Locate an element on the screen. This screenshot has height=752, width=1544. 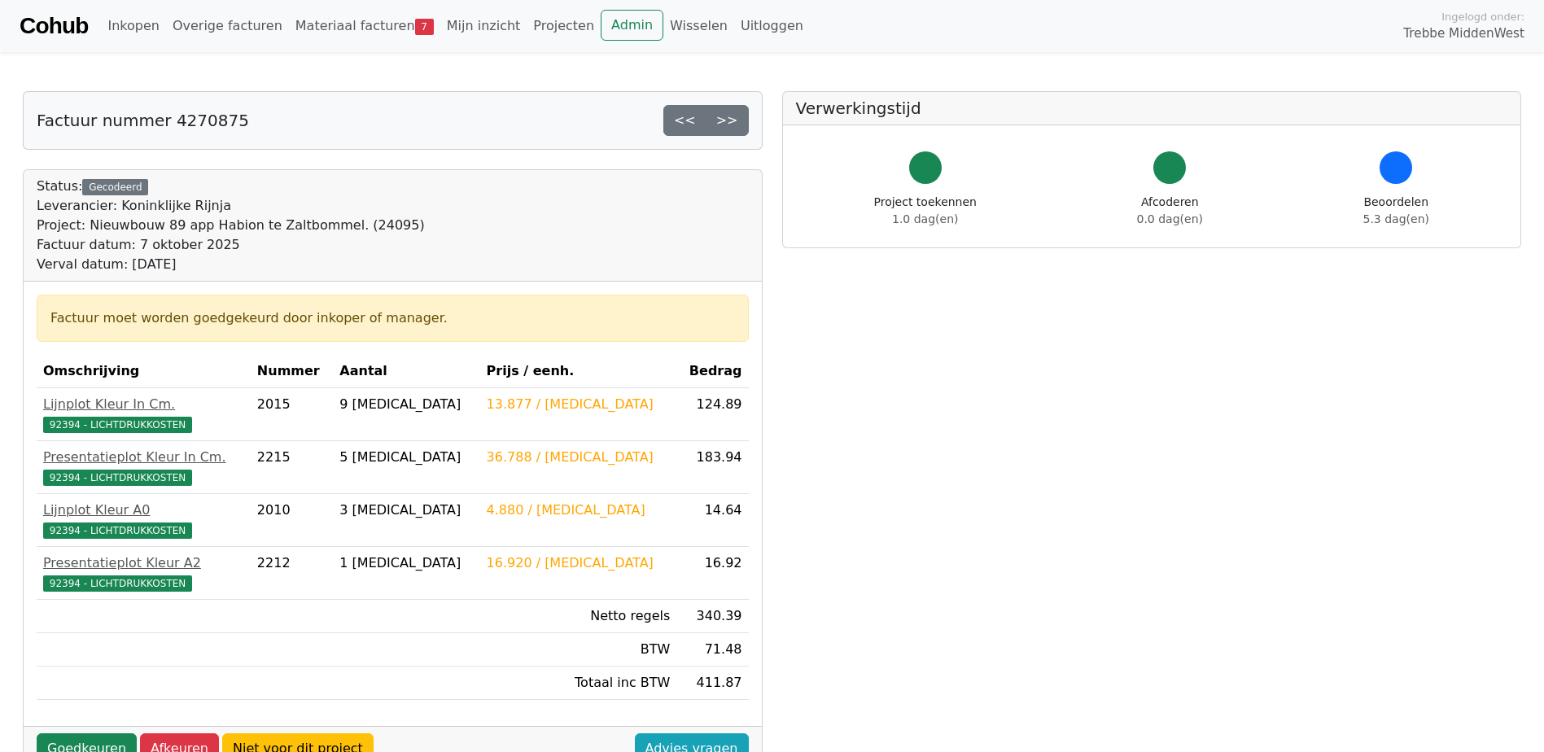
div: Afcoderen is located at coordinates (1170, 211).